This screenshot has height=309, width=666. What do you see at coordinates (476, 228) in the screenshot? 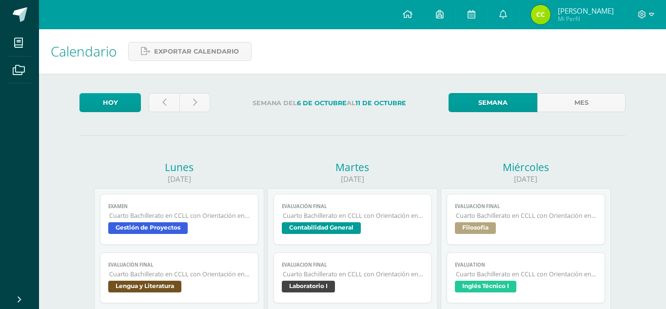
I see `span: Filosofía` at bounding box center [476, 228].